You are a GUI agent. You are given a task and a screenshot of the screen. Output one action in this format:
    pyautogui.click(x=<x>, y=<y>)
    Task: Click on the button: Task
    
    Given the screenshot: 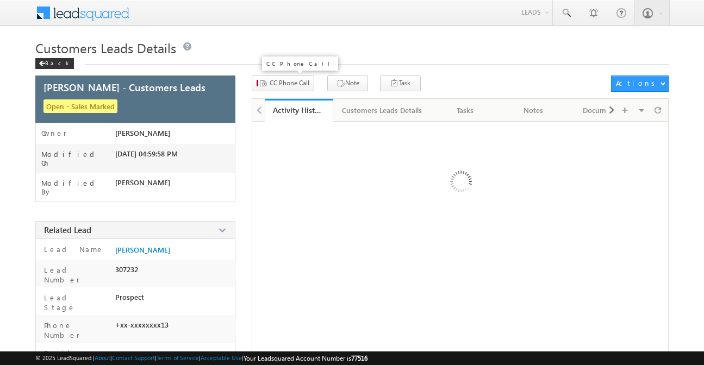 What is the action you would take?
    pyautogui.click(x=400, y=83)
    